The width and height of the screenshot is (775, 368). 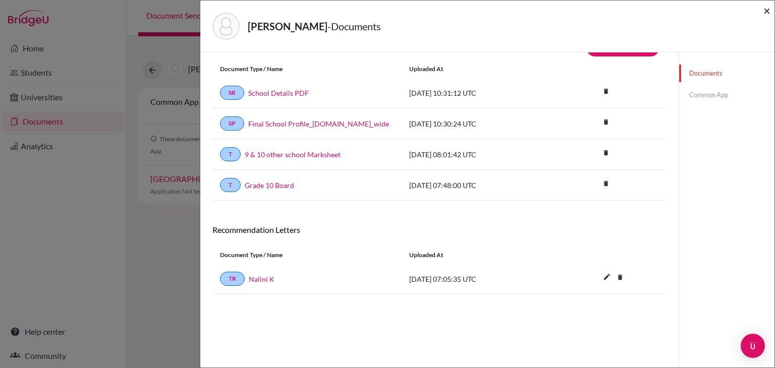 I want to click on a: Documents, so click(x=726, y=73).